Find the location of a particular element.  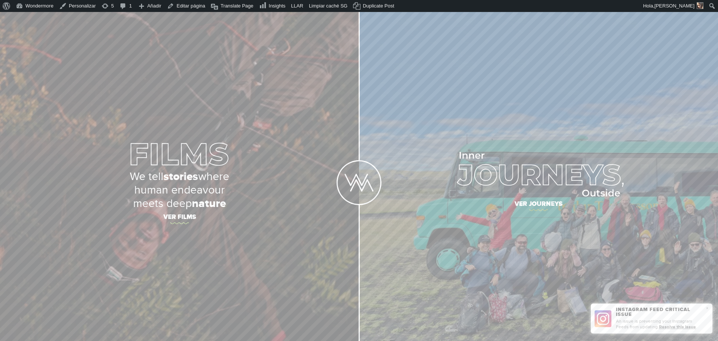

img: Instagram Feed icon is located at coordinates (603, 318).